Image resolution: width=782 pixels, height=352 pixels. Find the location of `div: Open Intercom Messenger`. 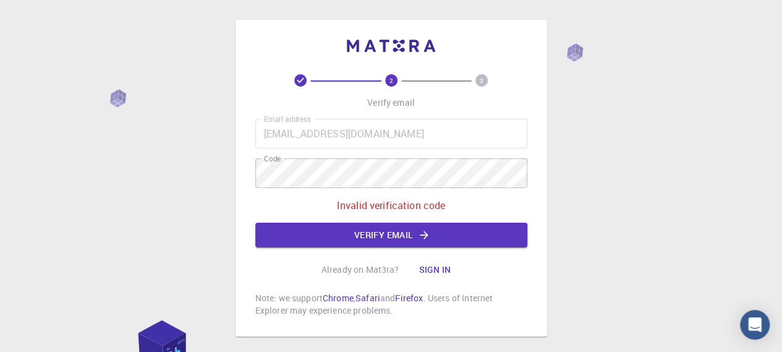

div: Open Intercom Messenger is located at coordinates (755, 325).